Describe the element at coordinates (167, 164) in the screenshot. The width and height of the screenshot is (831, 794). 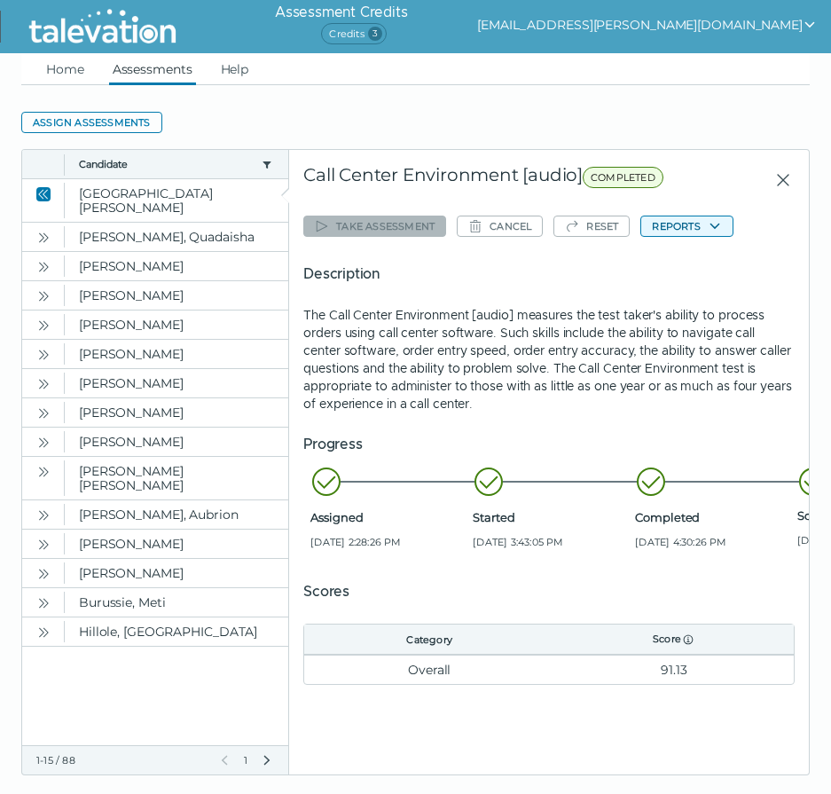
I see `button: Candidate` at that location.